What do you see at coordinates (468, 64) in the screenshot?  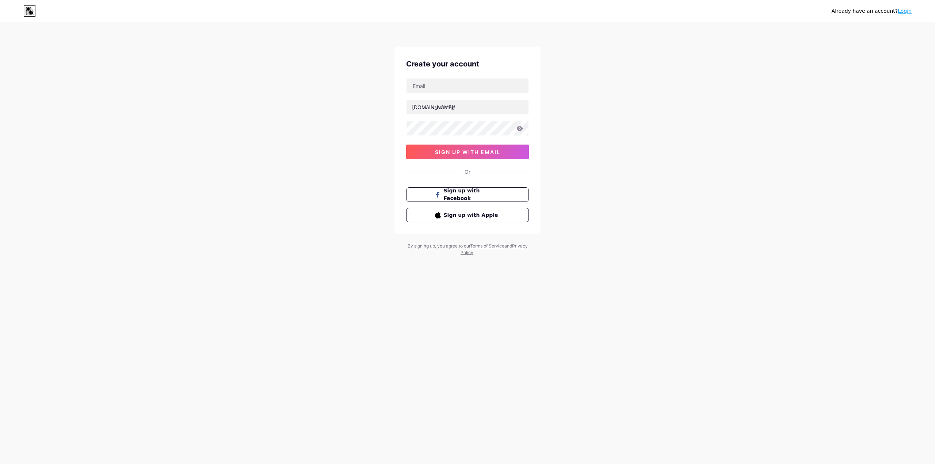 I see `div: Create your account` at bounding box center [468, 64].